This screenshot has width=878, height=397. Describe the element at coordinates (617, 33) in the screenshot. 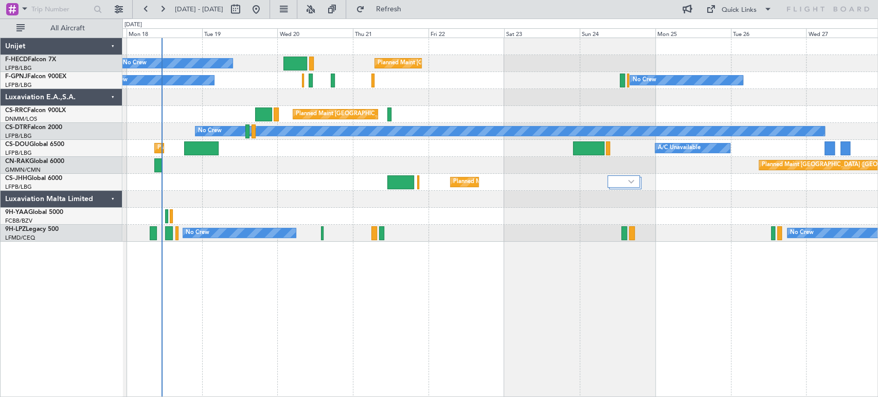

I see `div: Sun 24` at that location.